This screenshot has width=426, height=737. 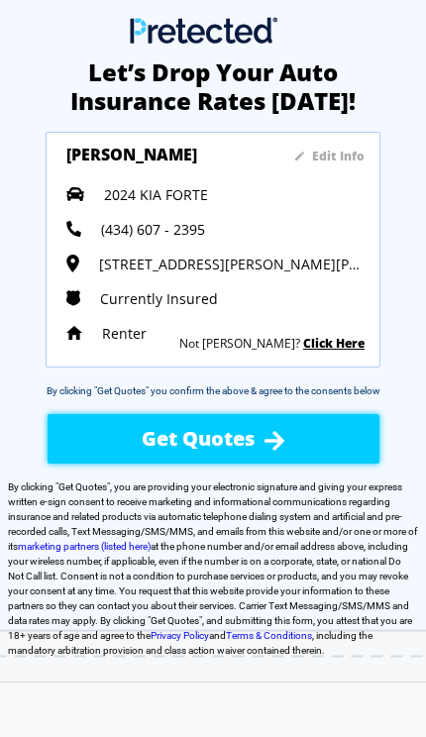 I want to click on span: Currently Insured, so click(x=159, y=298).